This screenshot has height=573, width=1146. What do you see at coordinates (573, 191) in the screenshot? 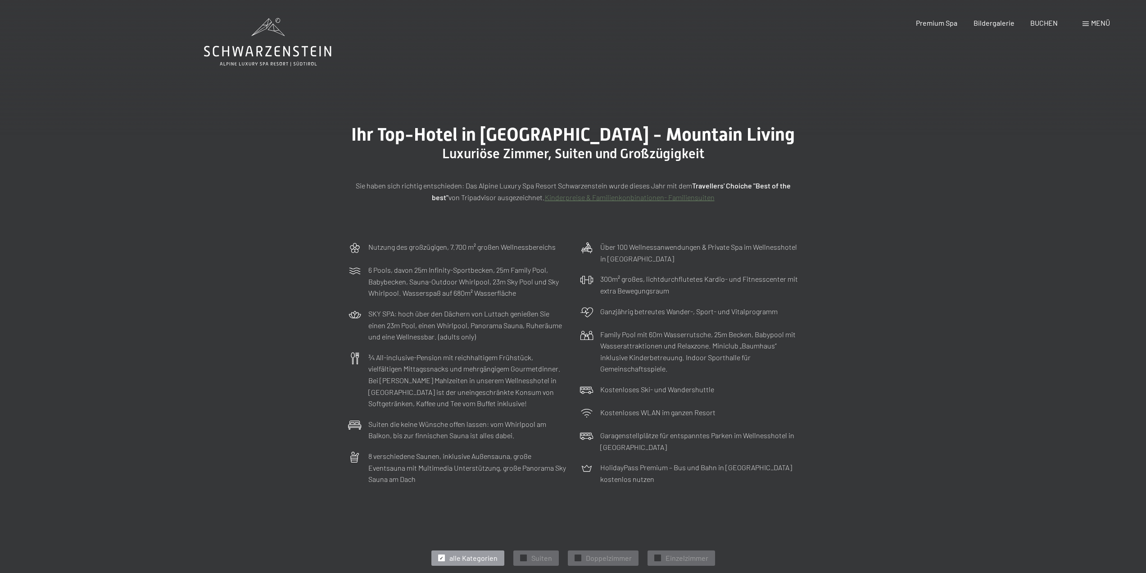
I see `p: Sie haben sich richtig entschieden: Das Alpine Luxury Spa Resort Schwarzenstein wurde dieses Jahr...` at bounding box center [573, 191].